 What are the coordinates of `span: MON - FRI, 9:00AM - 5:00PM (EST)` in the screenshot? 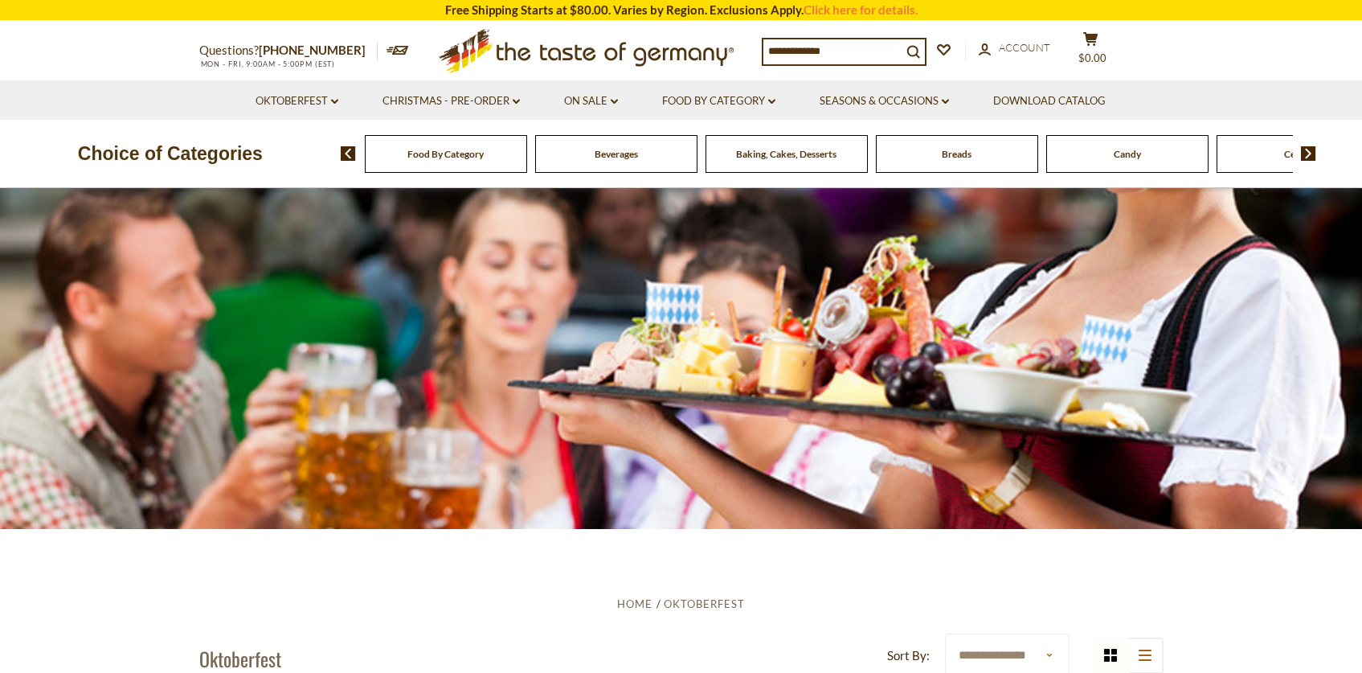 It's located at (268, 63).